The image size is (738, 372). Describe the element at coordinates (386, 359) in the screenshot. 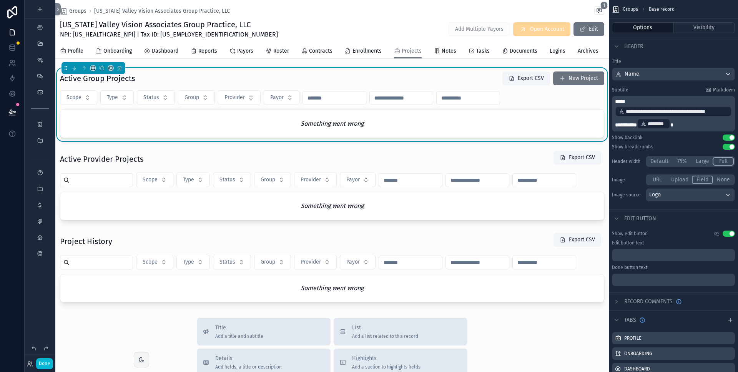

I see `span: Highlights` at that location.